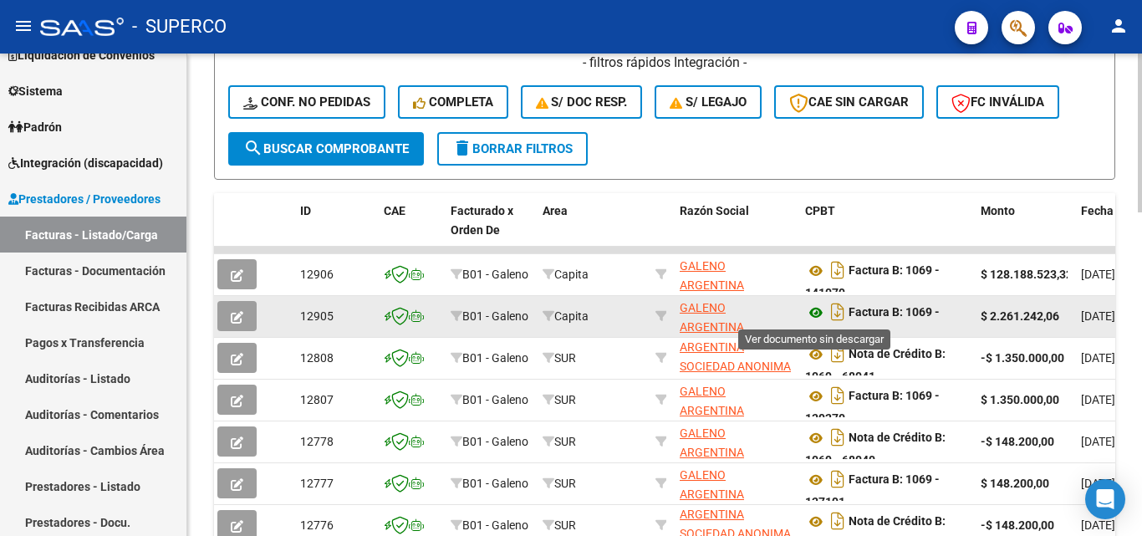 Image resolution: width=1142 pixels, height=536 pixels. I want to click on span: 12777, so click(317, 483).